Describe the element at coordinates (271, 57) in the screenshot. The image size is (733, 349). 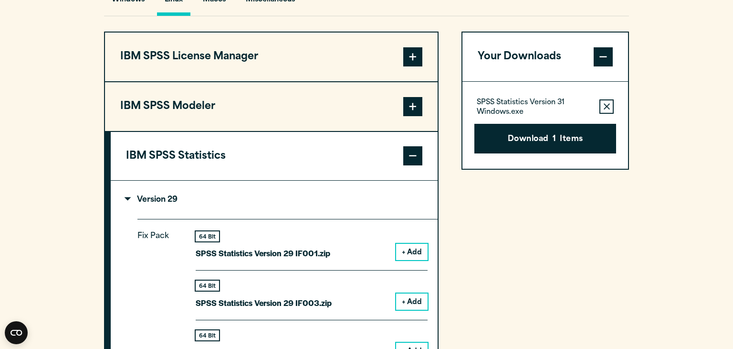
I see `button: IBM SPSS License Manager` at that location.